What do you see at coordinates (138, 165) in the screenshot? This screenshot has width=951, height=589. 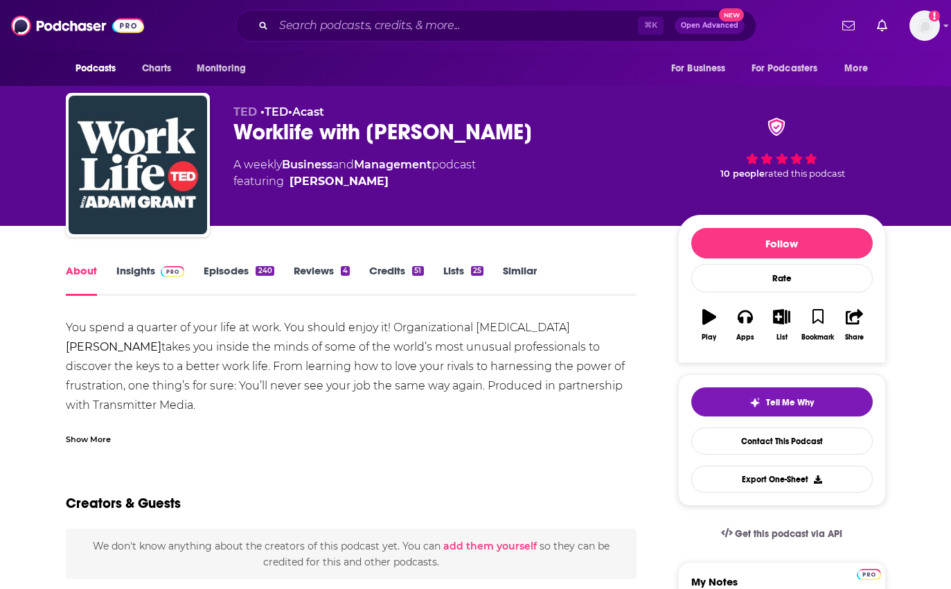 I see `img: Worklife with Adam Grant` at bounding box center [138, 165].